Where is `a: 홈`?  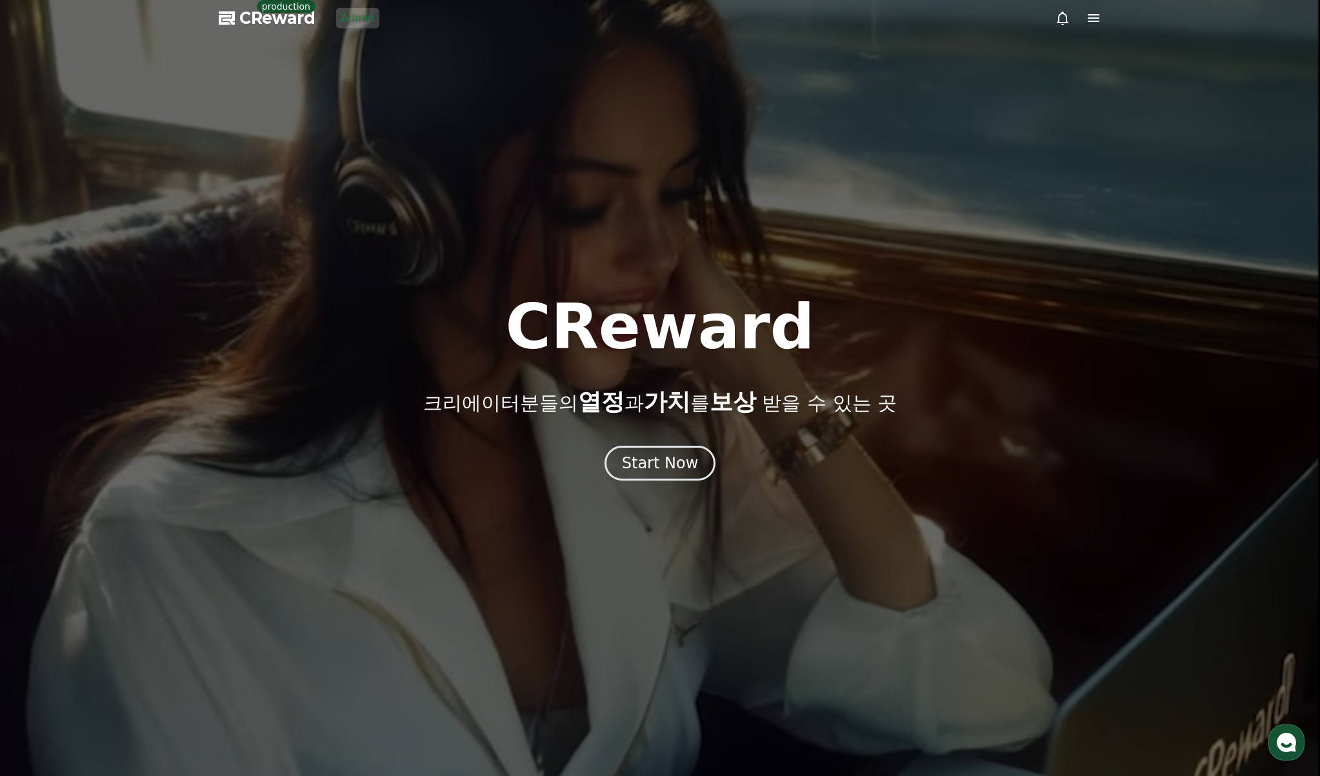 a: 홈 is located at coordinates (45, 425).